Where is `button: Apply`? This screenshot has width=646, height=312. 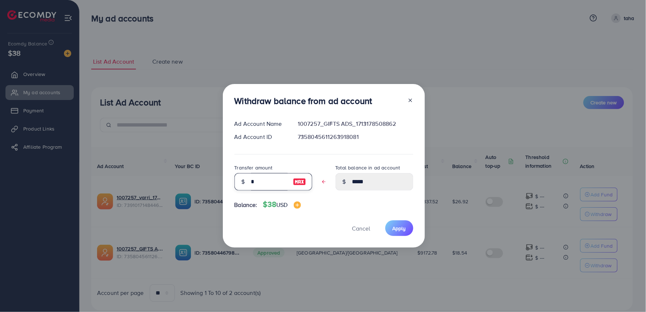
button: Apply is located at coordinates (399, 228).